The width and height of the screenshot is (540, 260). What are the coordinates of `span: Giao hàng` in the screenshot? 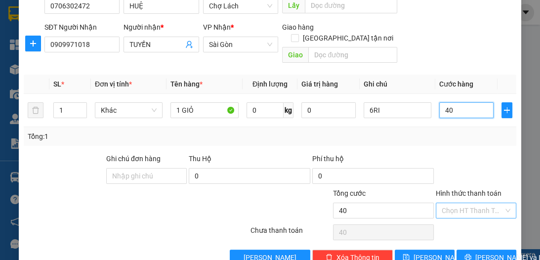 It's located at (298, 27).